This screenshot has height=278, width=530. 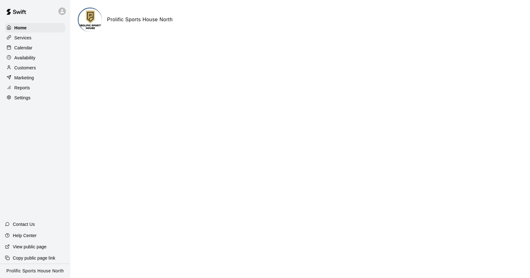 What do you see at coordinates (30, 246) in the screenshot?
I see `p: View public page` at bounding box center [30, 246].